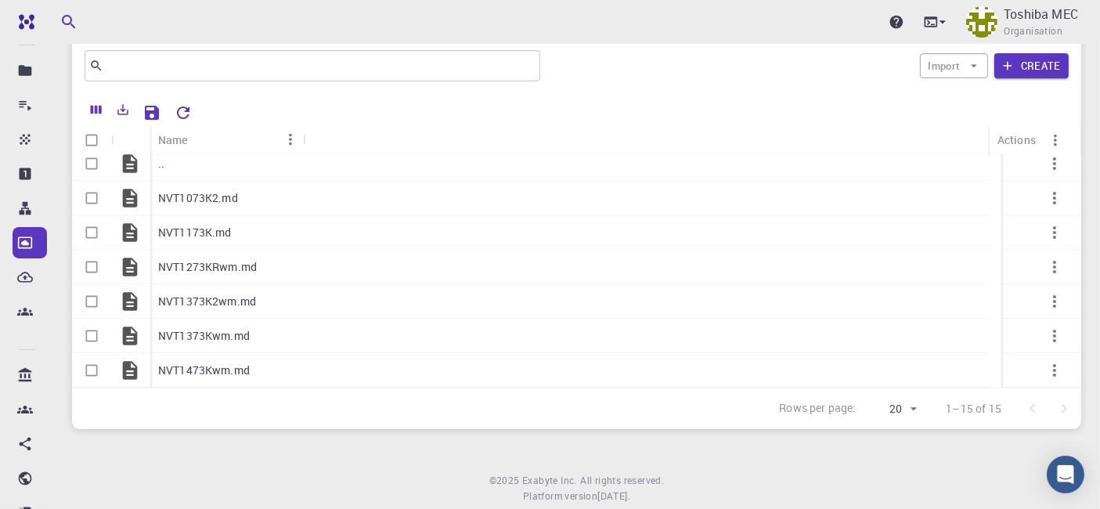 Image resolution: width=1100 pixels, height=509 pixels. I want to click on p: Toshiba MEC, so click(1041, 14).